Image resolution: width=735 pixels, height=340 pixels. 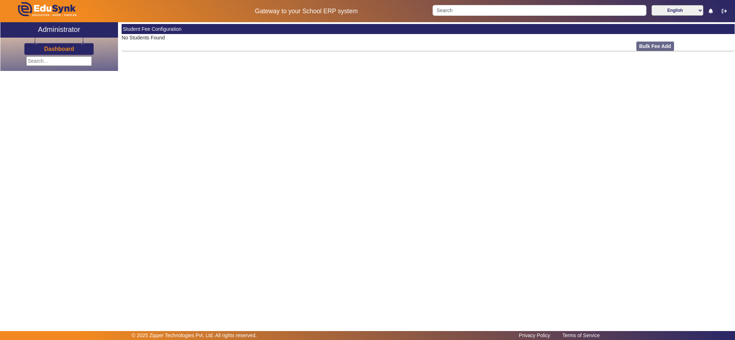 What do you see at coordinates (428, 29) in the screenshot?
I see `mat-card-header: Student Fee Configuration` at bounding box center [428, 29].